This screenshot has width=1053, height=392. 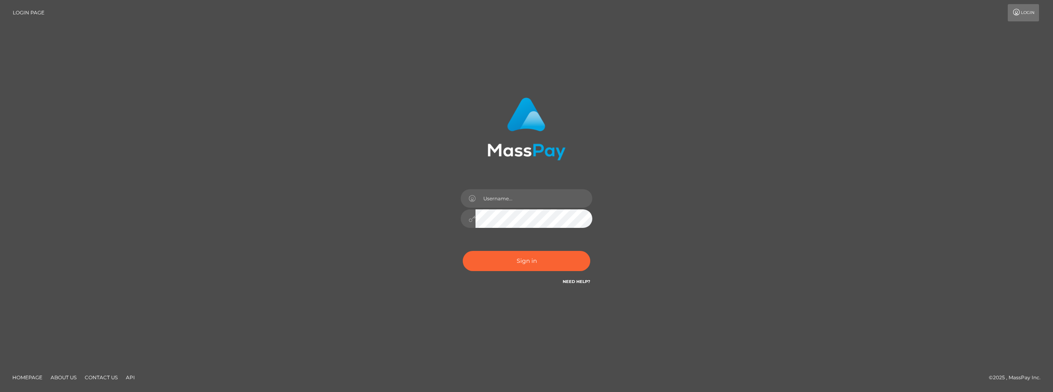 I want to click on a: API, so click(x=130, y=377).